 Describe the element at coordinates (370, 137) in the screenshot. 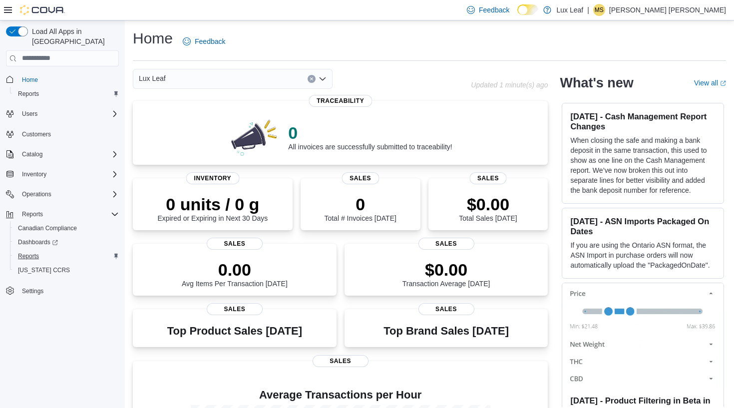

I see `div: All invoices are successfully submitted to traceability!` at that location.